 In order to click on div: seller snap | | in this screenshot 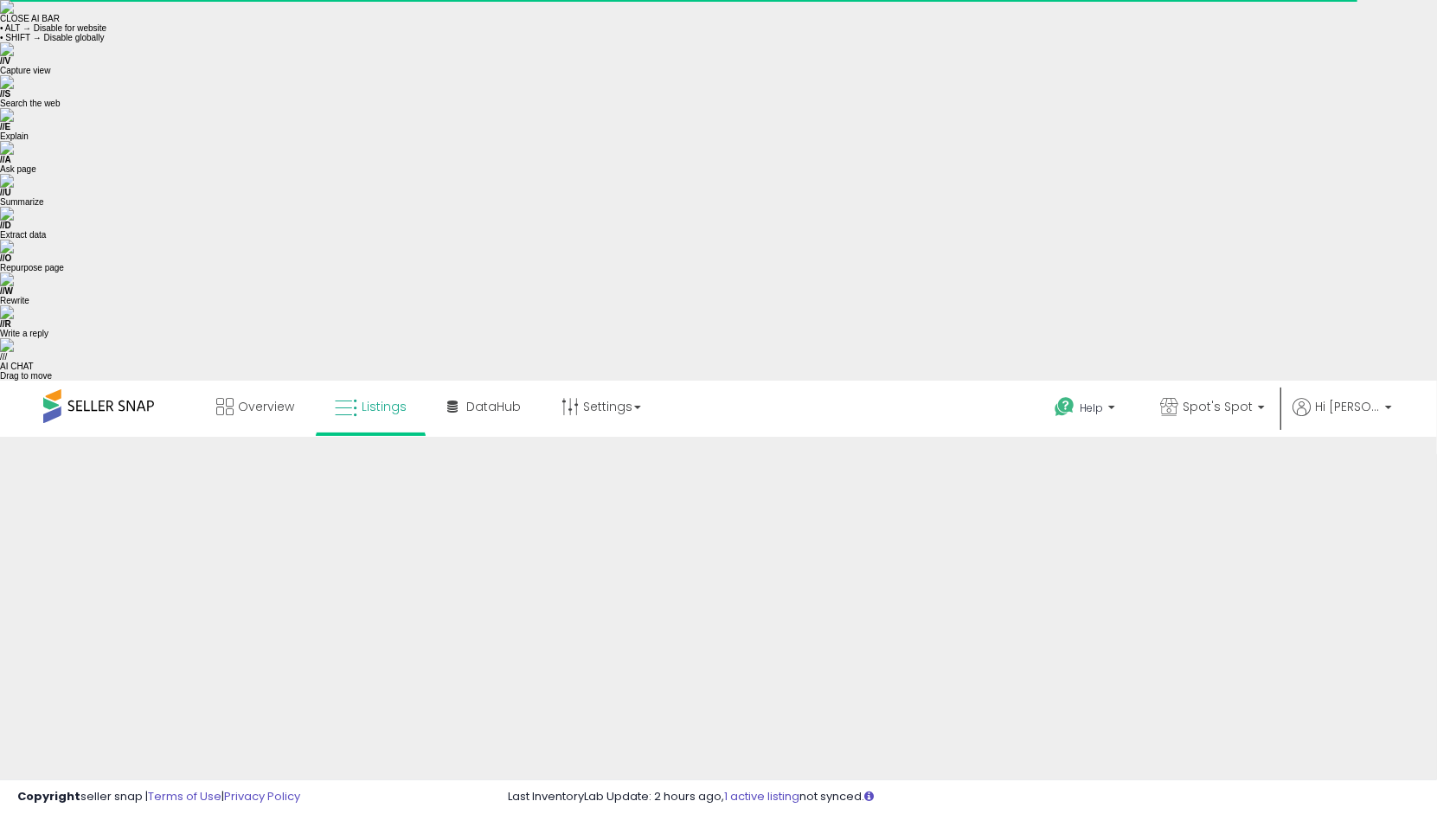, I will do `click(158, 797)`.